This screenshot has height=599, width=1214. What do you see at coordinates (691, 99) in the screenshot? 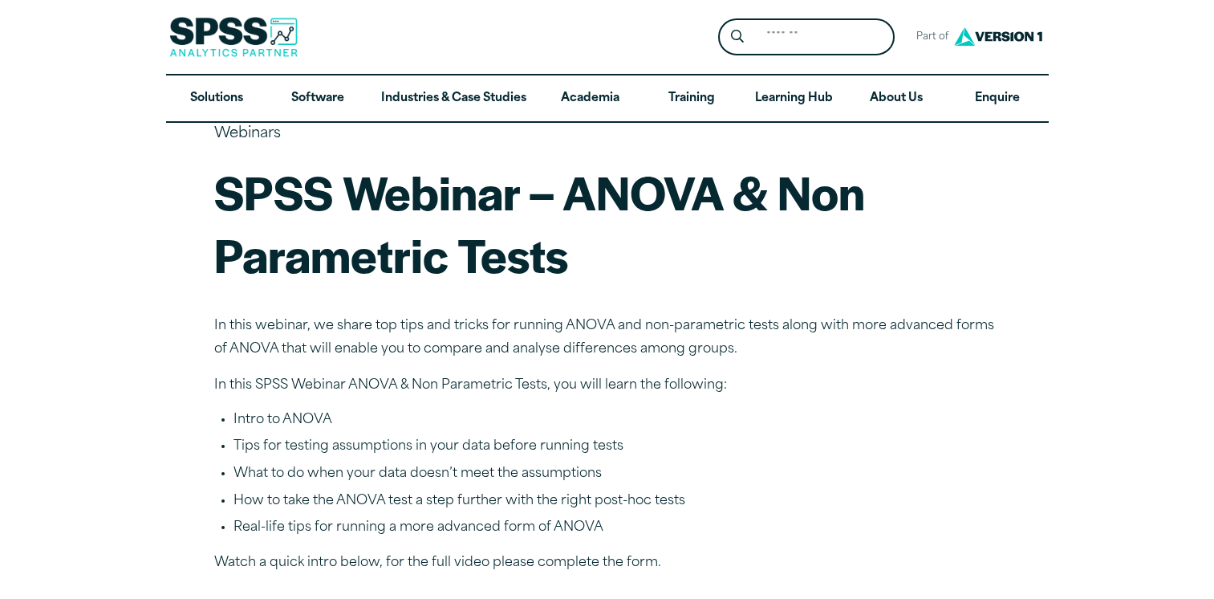
I see `a: Training` at bounding box center [691, 99].